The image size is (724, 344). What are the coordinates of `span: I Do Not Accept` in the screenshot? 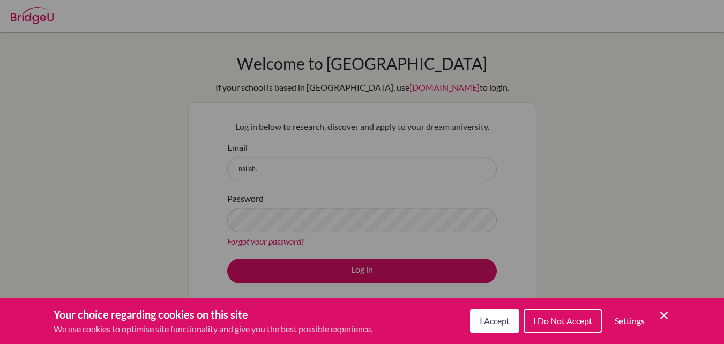 It's located at (563, 320).